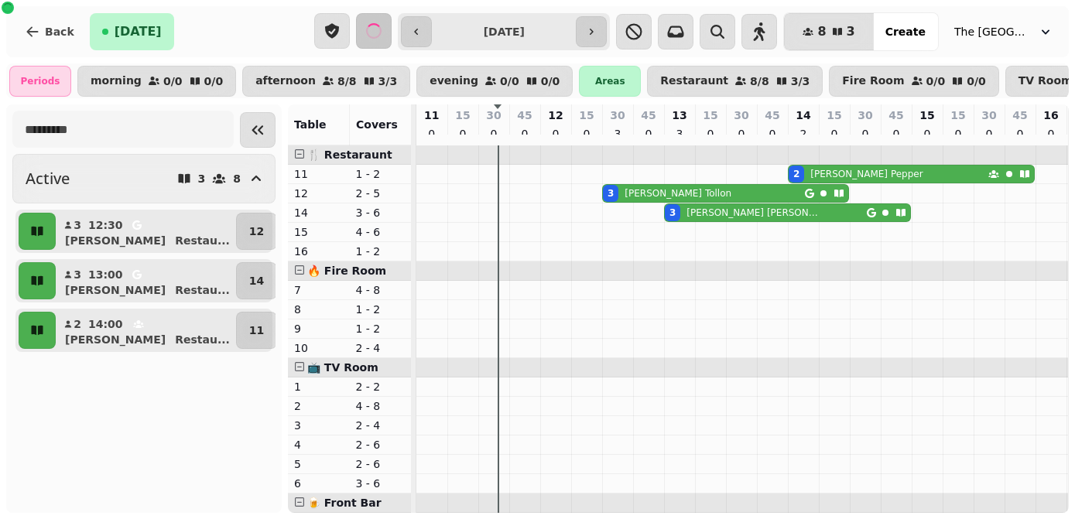 Image resolution: width=1075 pixels, height=519 pixels. Describe the element at coordinates (50, 32) in the screenshot. I see `button: Back` at that location.